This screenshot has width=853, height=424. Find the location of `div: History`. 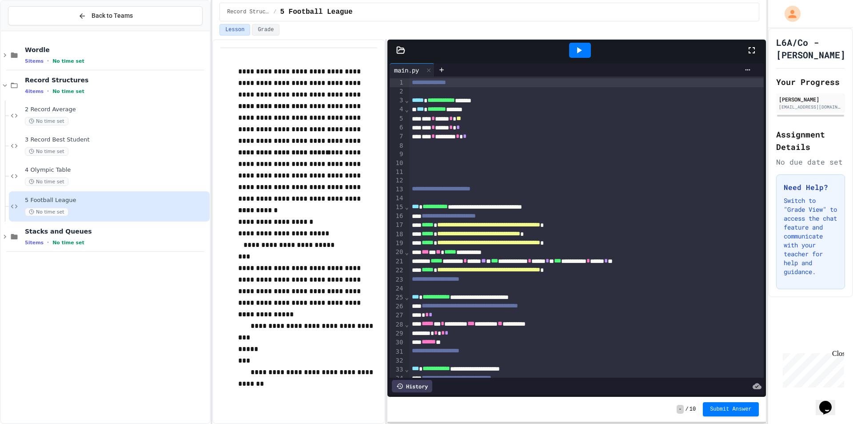

div: History is located at coordinates (412, 386).